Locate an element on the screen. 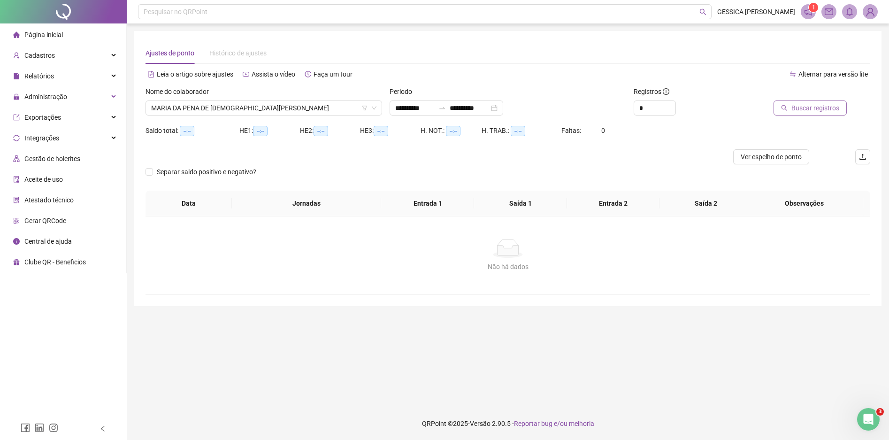 The width and height of the screenshot is (889, 440). span: upload is located at coordinates (863, 157).